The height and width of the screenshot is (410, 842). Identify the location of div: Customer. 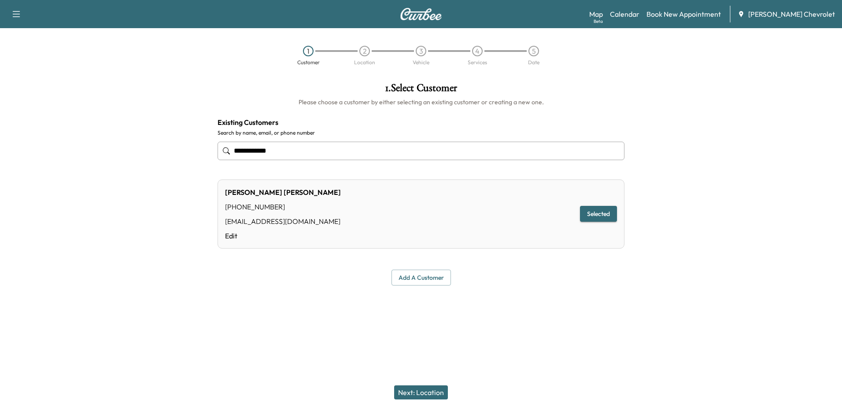
(308, 63).